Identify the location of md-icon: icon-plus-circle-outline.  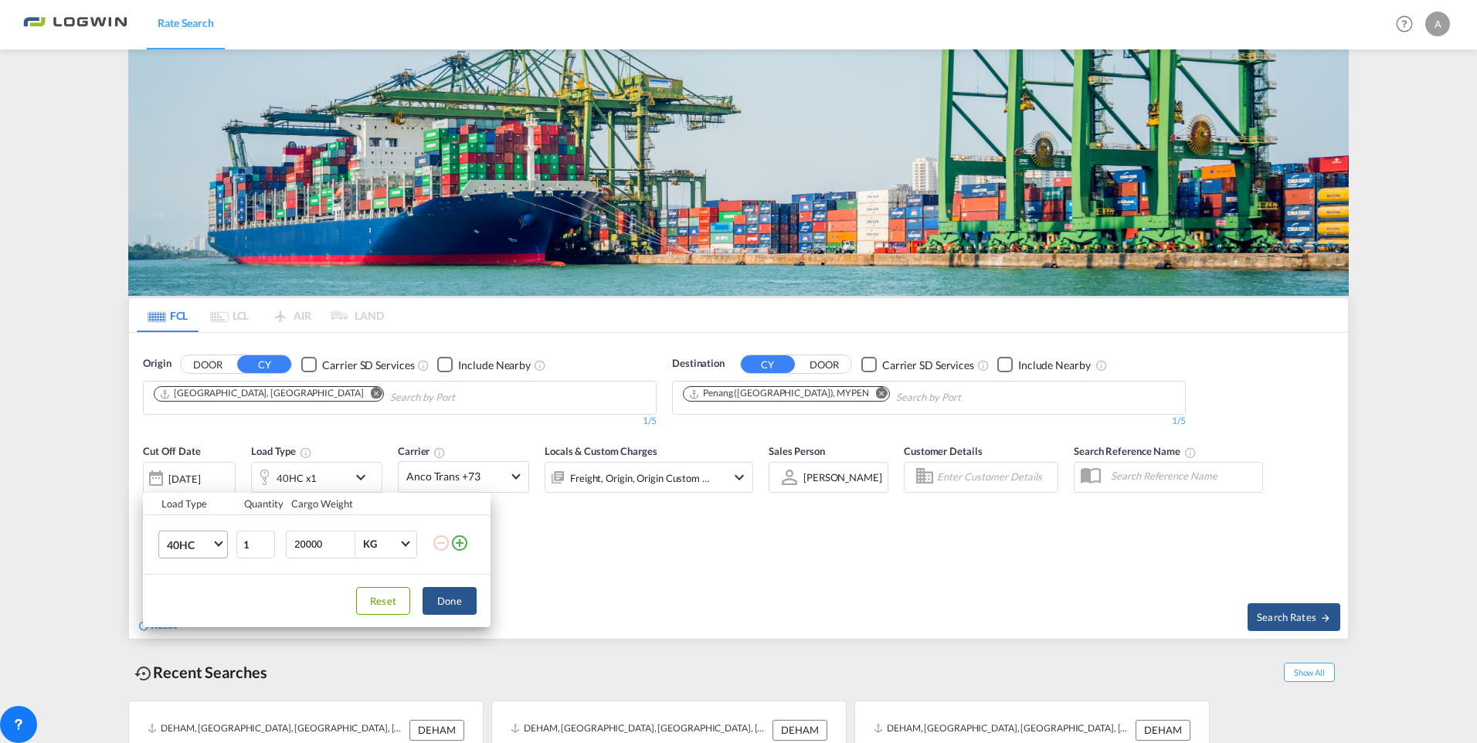
(460, 543).